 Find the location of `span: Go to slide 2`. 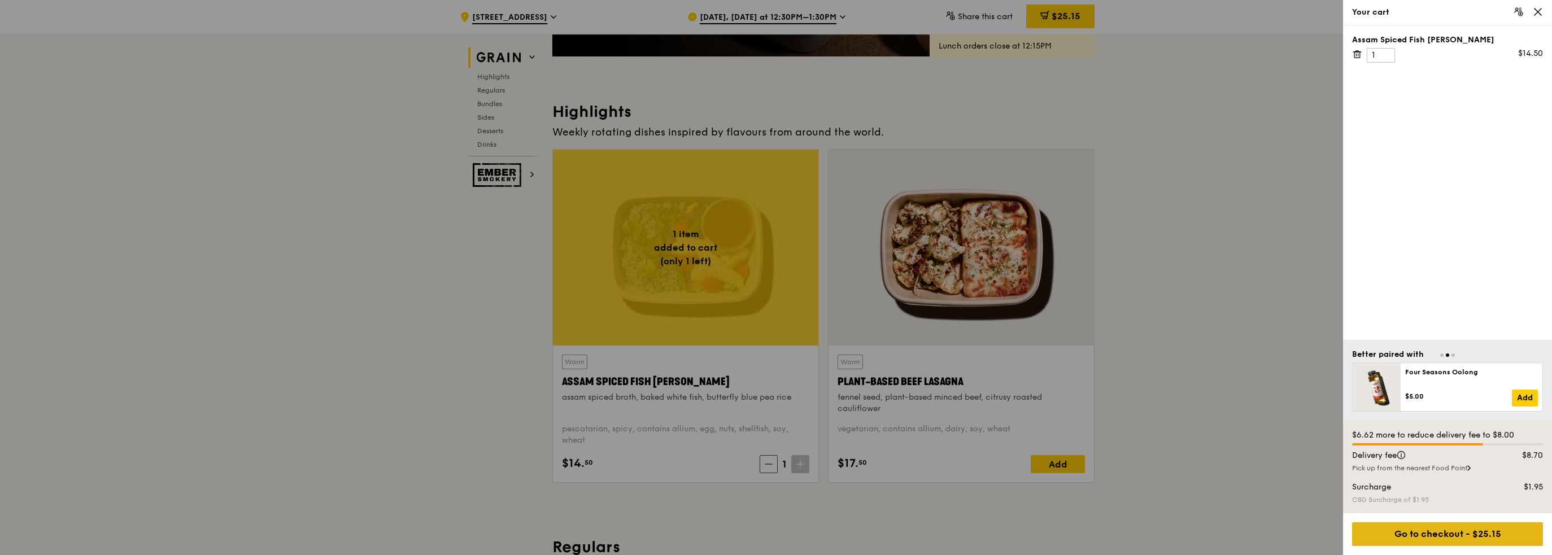

span: Go to slide 2 is located at coordinates (1448, 355).